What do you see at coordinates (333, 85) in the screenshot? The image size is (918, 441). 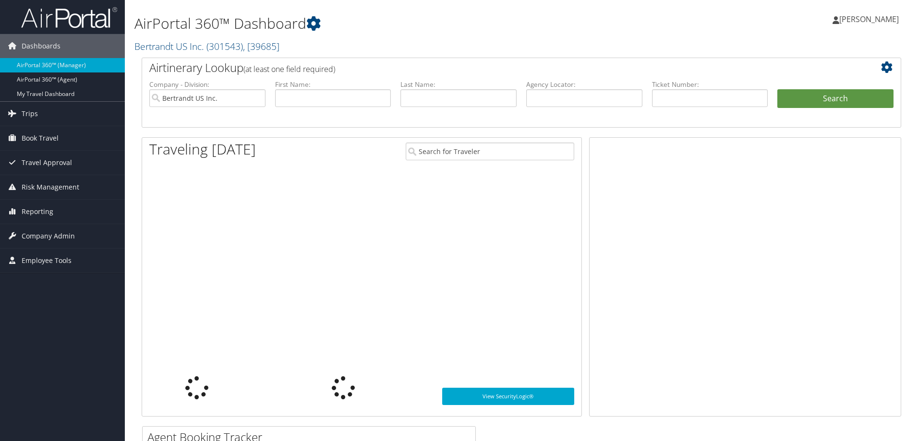 I see `label: First Name:` at bounding box center [333, 85].